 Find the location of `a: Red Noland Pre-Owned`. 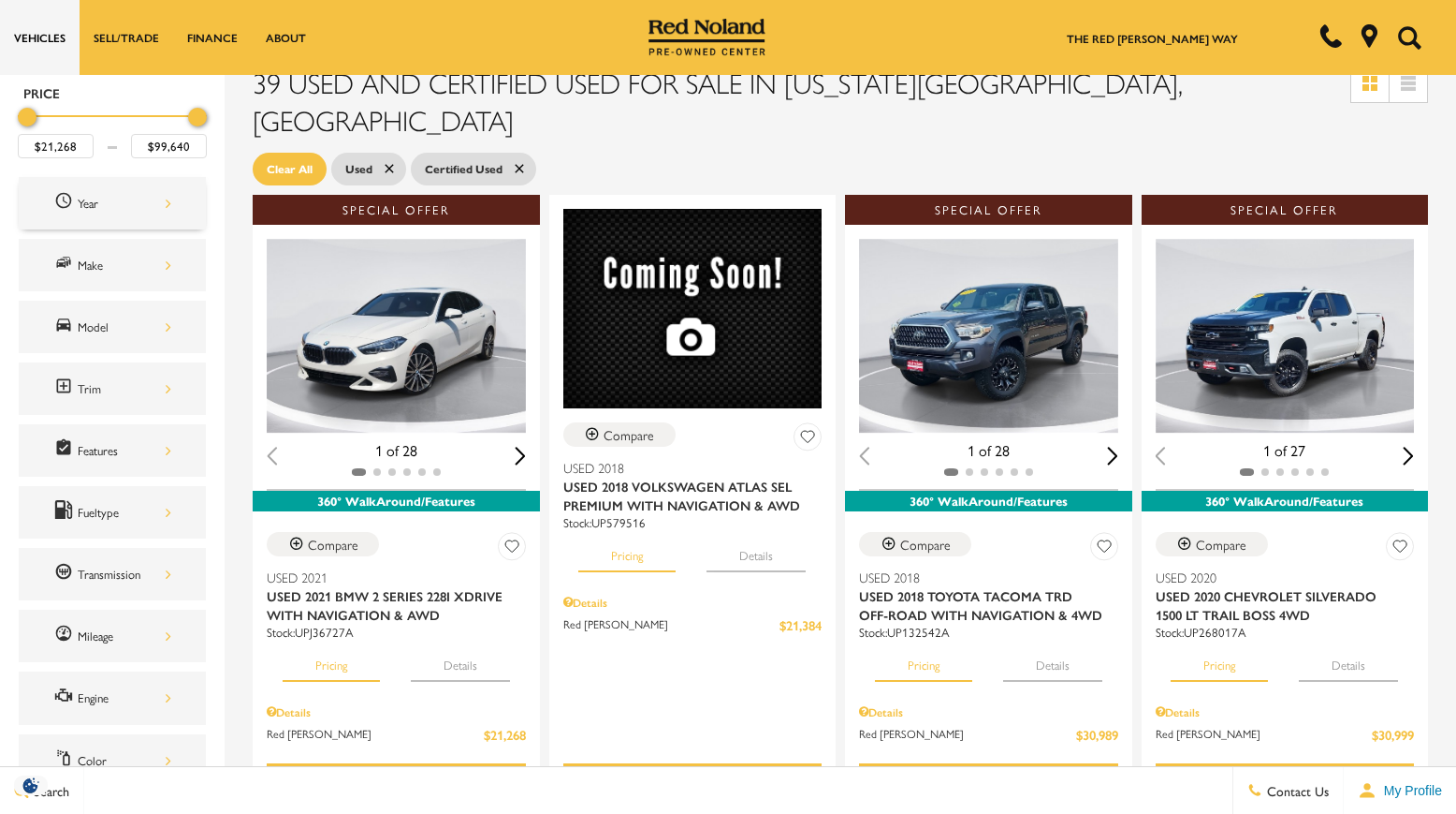

a: Red Noland Pre-Owned is located at coordinates (708, 35).